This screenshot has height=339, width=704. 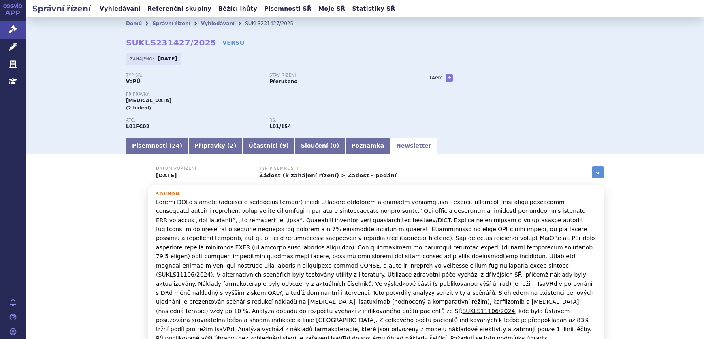 What do you see at coordinates (368, 146) in the screenshot?
I see `a: Poznámka` at bounding box center [368, 146].